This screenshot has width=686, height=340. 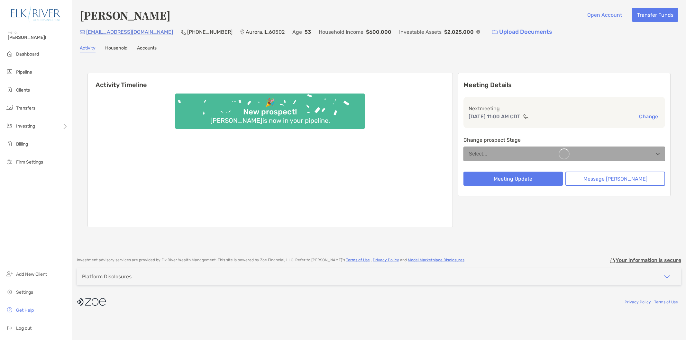 What do you see at coordinates (564, 140) in the screenshot?
I see `p: Change prospect Stage` at bounding box center [564, 140].